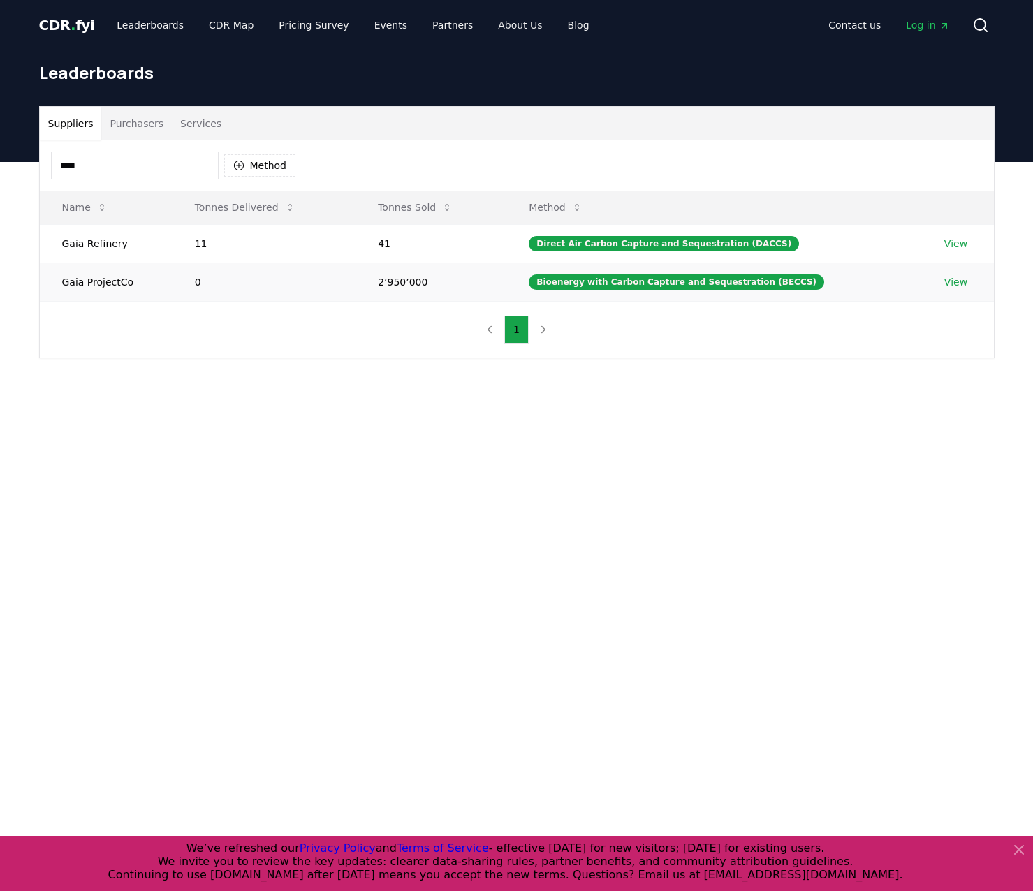 Image resolution: width=1033 pixels, height=891 pixels. What do you see at coordinates (84, 207) in the screenshot?
I see `button: Name` at bounding box center [84, 207].